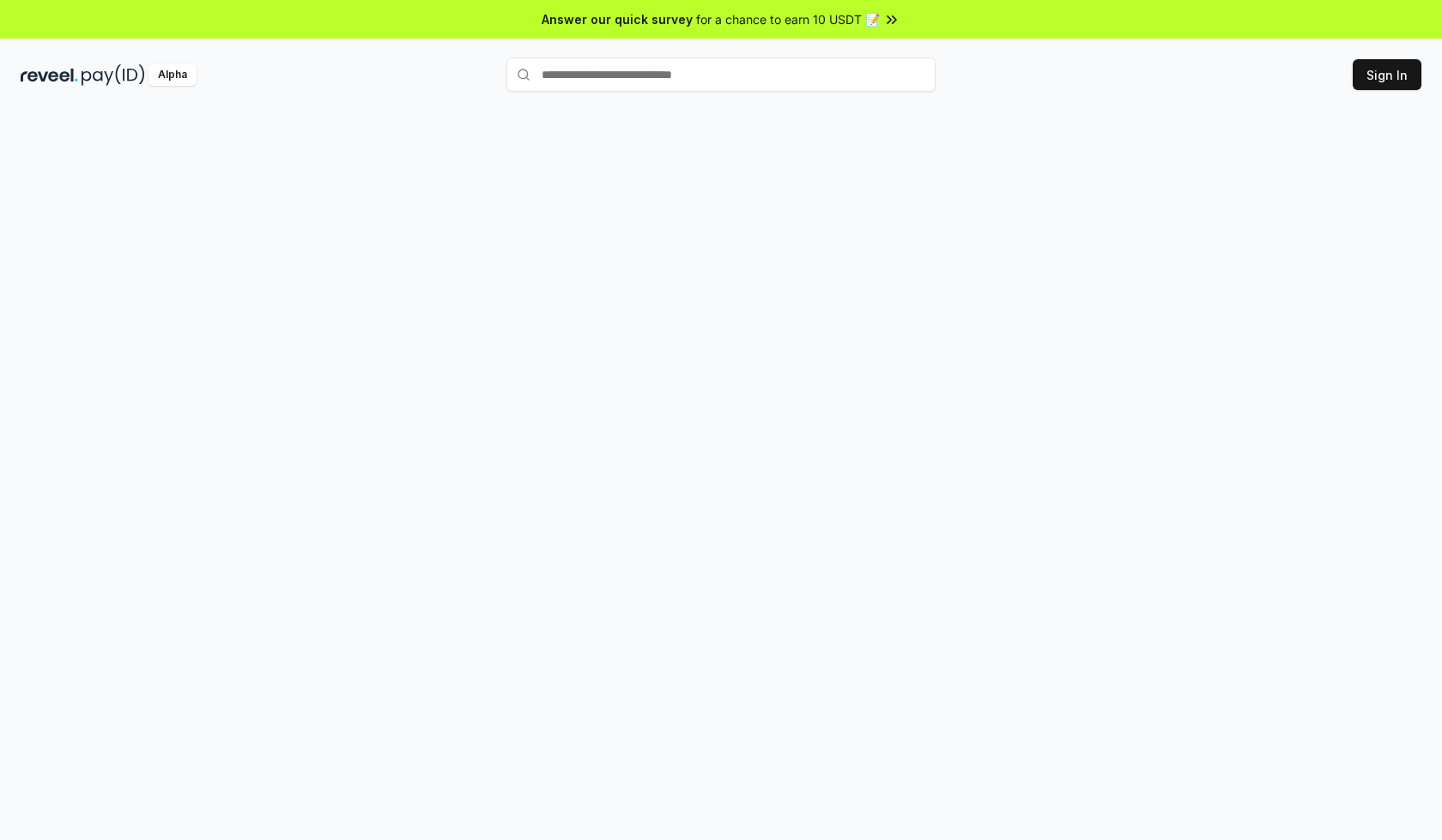 The image size is (1442, 840). What do you see at coordinates (49, 74) in the screenshot?
I see `img: reveel_dark` at bounding box center [49, 74].